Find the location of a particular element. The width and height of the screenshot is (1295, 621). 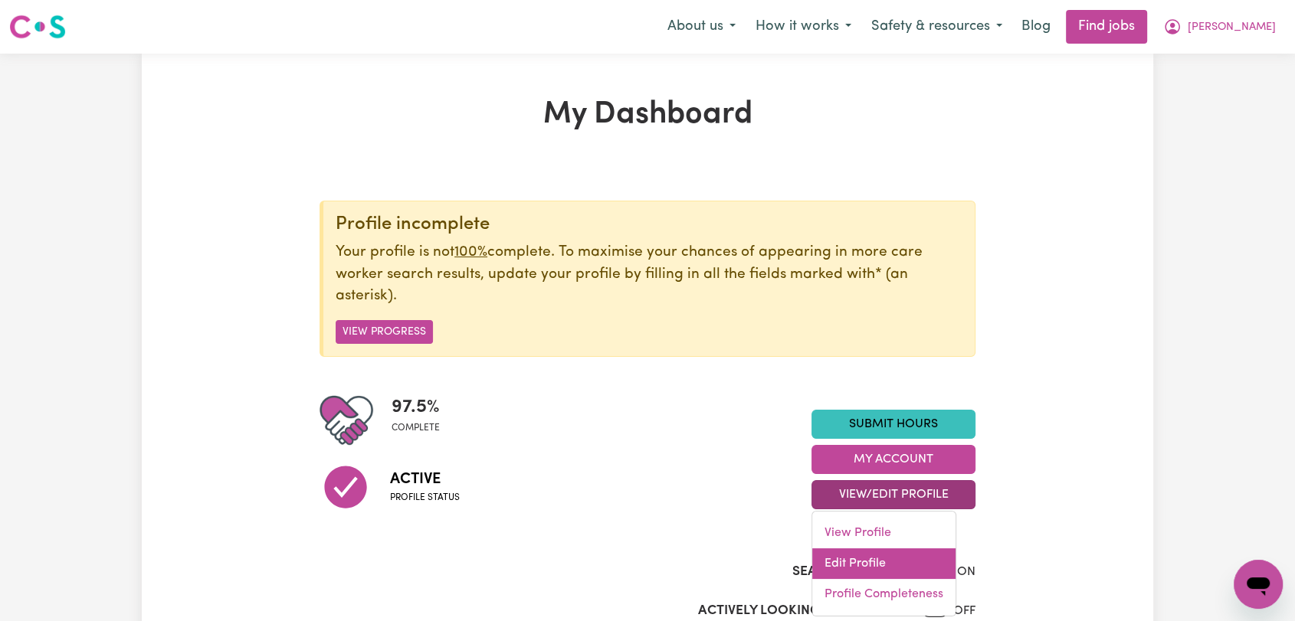

a: Blog is located at coordinates (1036, 27).